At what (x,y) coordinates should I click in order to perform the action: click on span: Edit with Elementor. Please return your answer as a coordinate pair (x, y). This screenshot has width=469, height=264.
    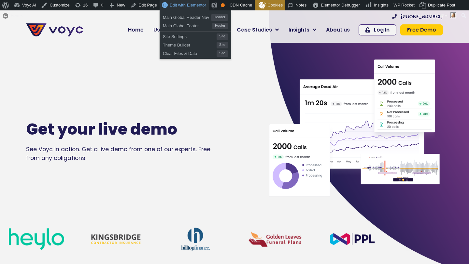
    Looking at the image, I should click on (188, 5).